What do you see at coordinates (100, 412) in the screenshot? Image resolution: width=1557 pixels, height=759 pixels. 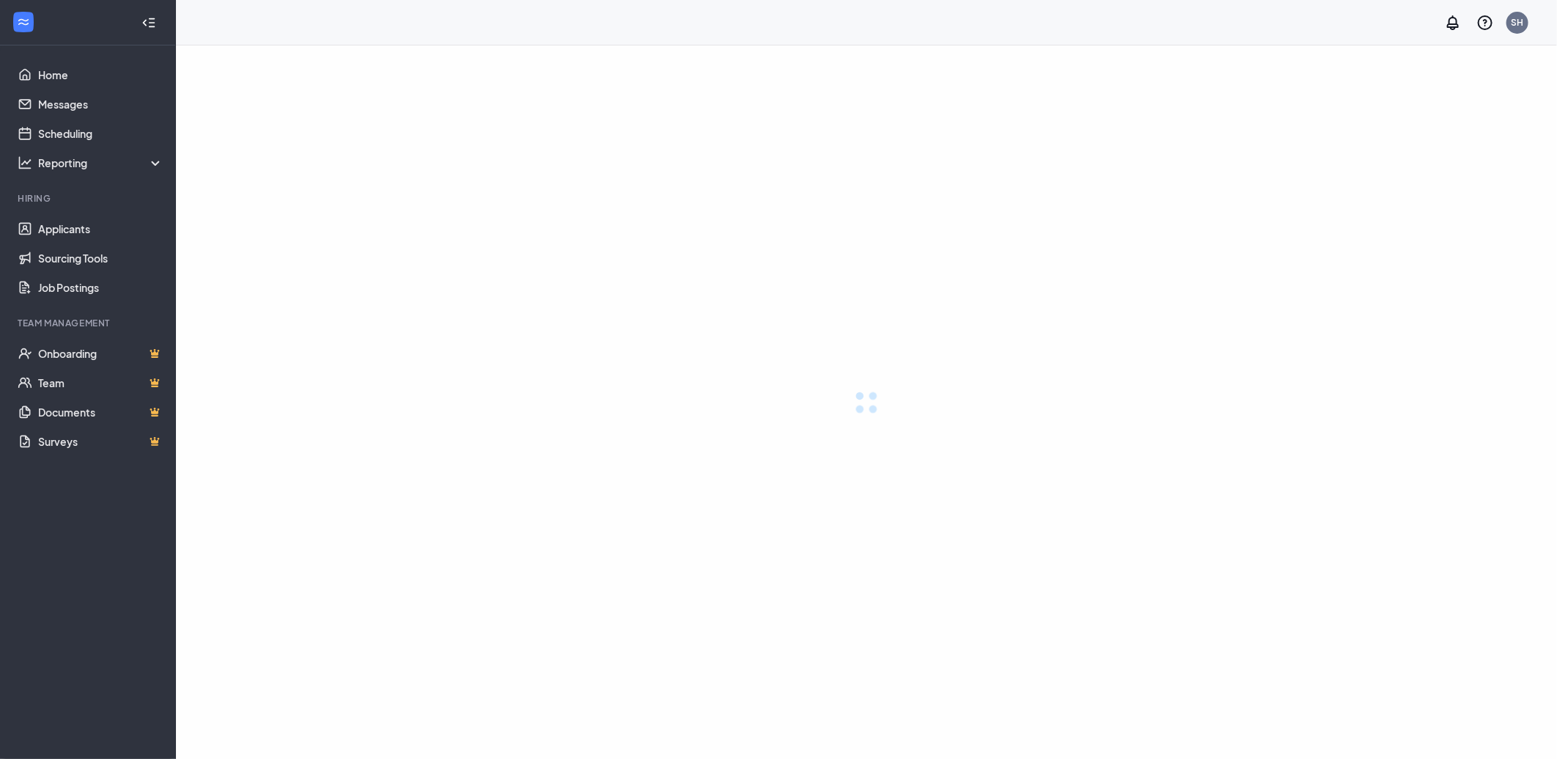 I see `a: DocumentsCrown` at bounding box center [100, 412].